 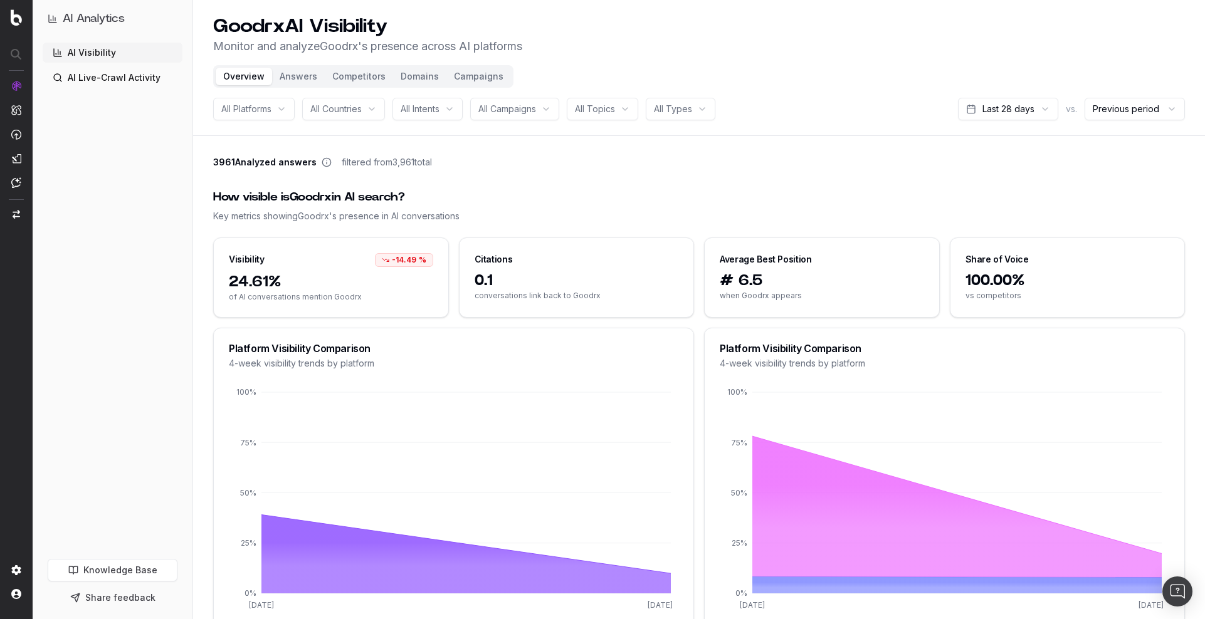 What do you see at coordinates (997, 259) in the screenshot?
I see `div: Share of Voice` at bounding box center [997, 259].